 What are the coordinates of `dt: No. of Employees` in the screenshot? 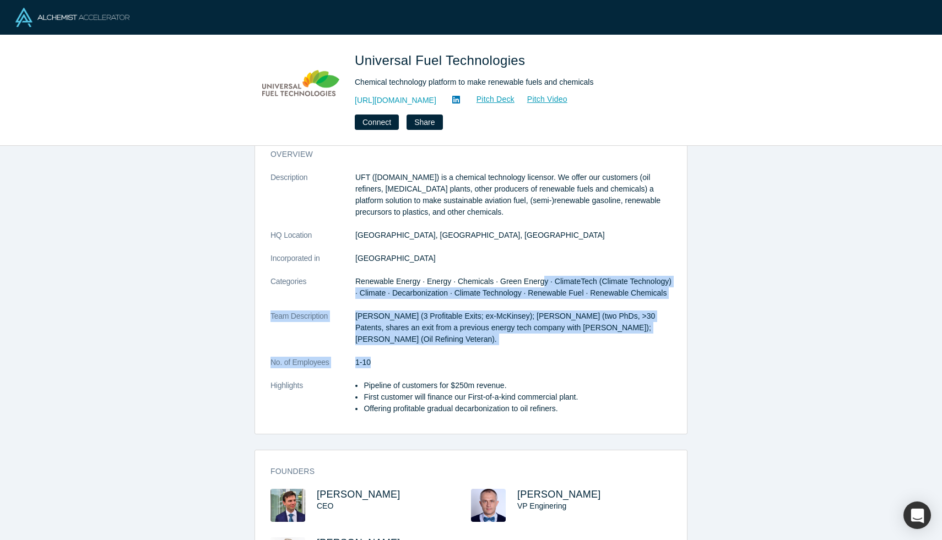 It's located at (313, 369).